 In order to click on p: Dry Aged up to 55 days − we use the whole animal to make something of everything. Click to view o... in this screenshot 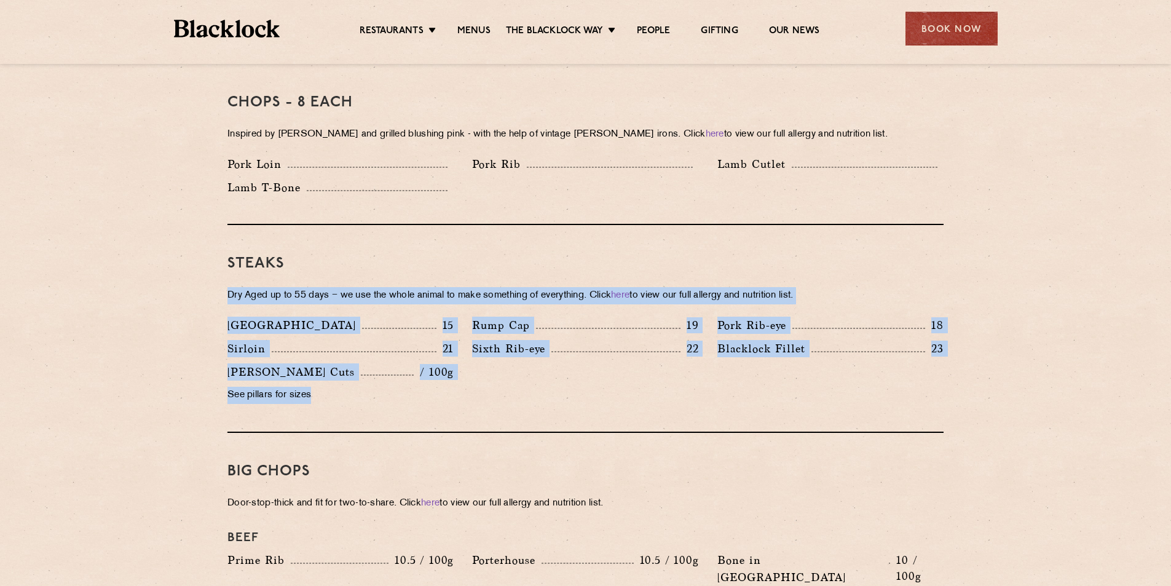, I will do `click(585, 296)`.